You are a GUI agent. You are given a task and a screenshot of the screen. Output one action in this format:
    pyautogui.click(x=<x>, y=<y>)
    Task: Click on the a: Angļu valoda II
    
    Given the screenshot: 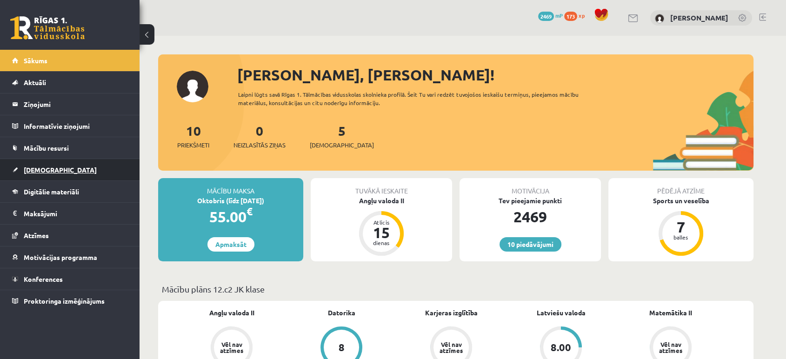 What is the action you would take?
    pyautogui.click(x=232, y=313)
    